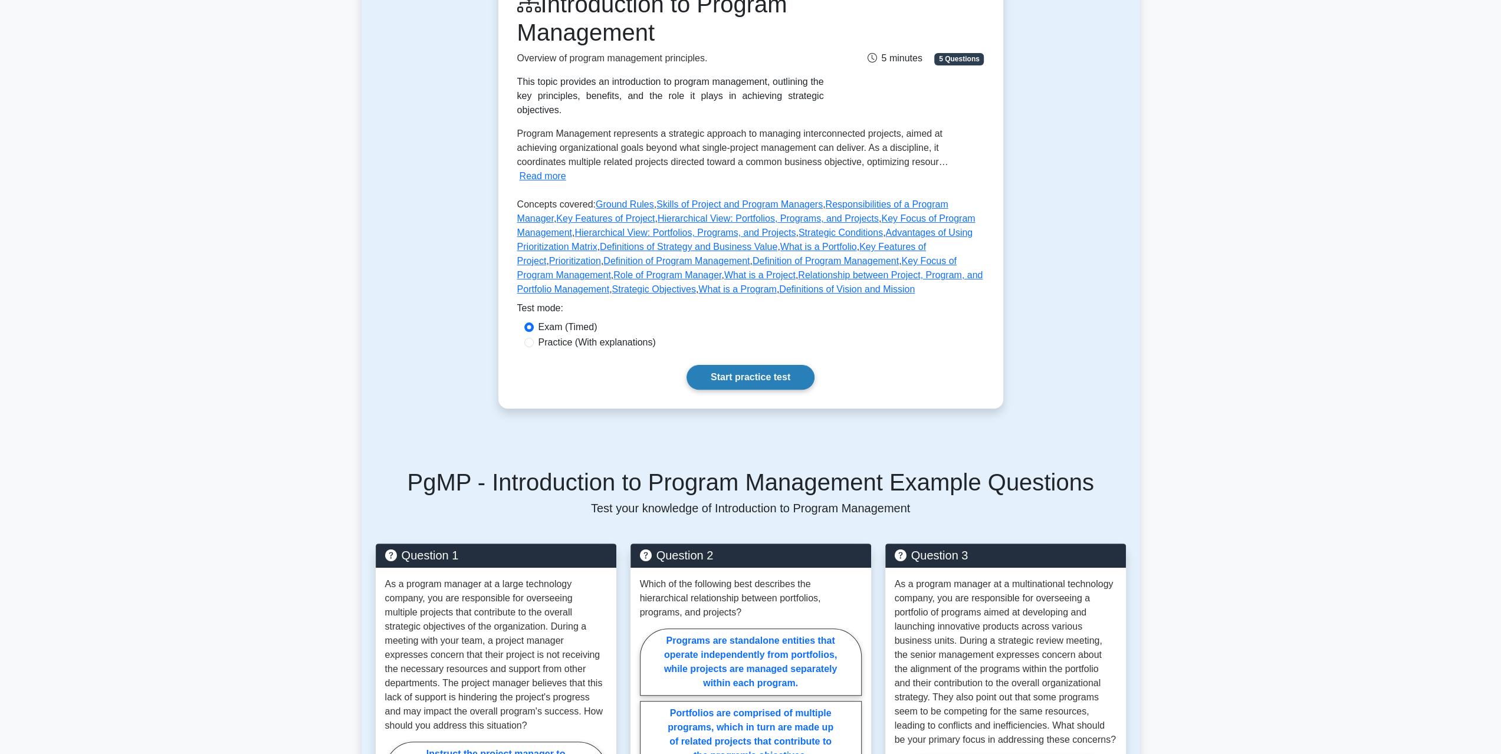  What do you see at coordinates (496, 655) in the screenshot?
I see `p: As a program manager at a large technology company, you are responsible for overseeing multiple p...` at bounding box center [496, 655].